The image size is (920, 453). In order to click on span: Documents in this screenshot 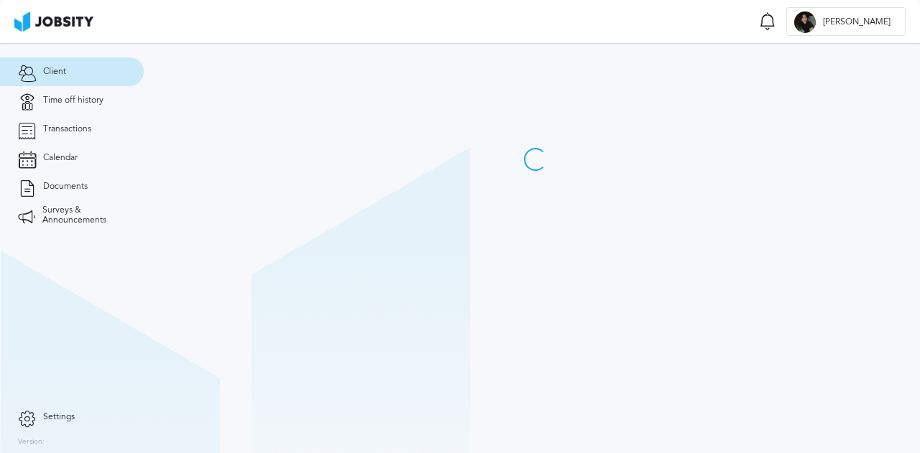, I will do `click(65, 187)`.